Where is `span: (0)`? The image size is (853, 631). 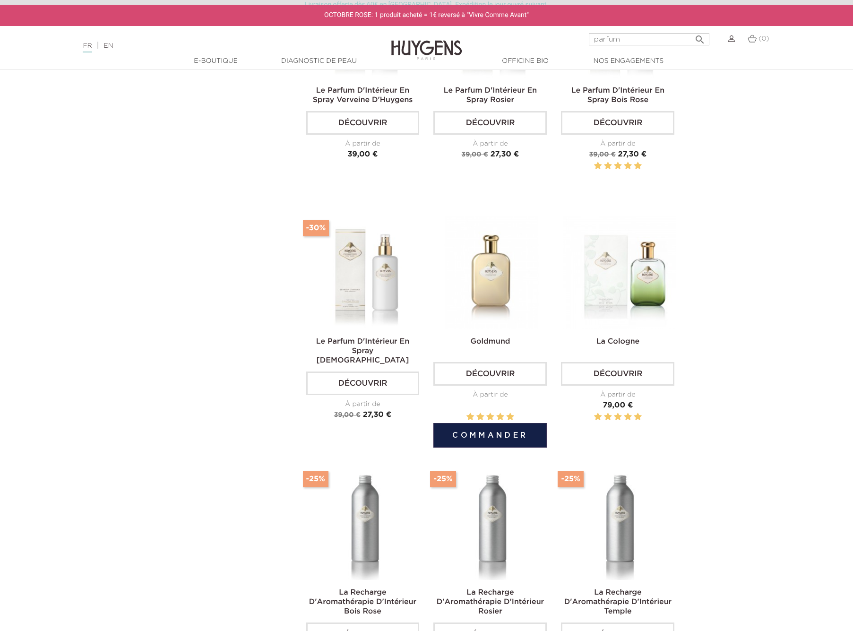
span: (0) is located at coordinates (764, 39).